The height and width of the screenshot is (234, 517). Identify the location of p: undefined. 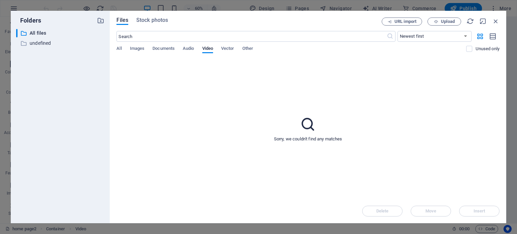
(61, 43).